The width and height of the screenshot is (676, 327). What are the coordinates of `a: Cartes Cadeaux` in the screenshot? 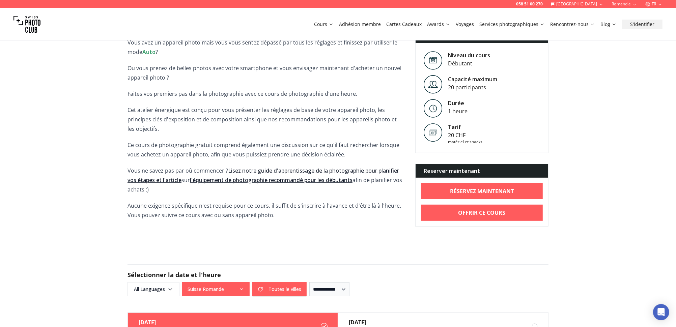 It's located at (404, 24).